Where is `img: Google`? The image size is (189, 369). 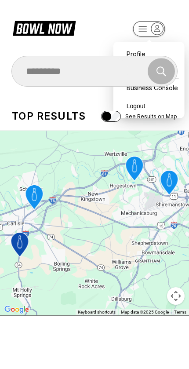 img: Google is located at coordinates (17, 310).